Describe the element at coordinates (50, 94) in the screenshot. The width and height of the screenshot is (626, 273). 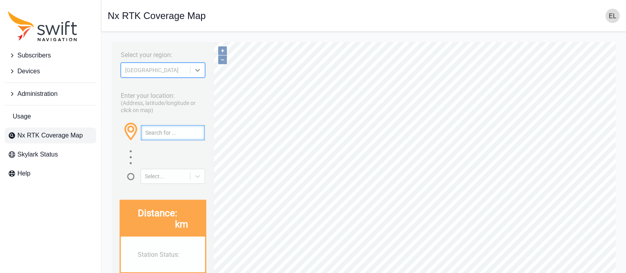
I see `button: Administration` at that location.